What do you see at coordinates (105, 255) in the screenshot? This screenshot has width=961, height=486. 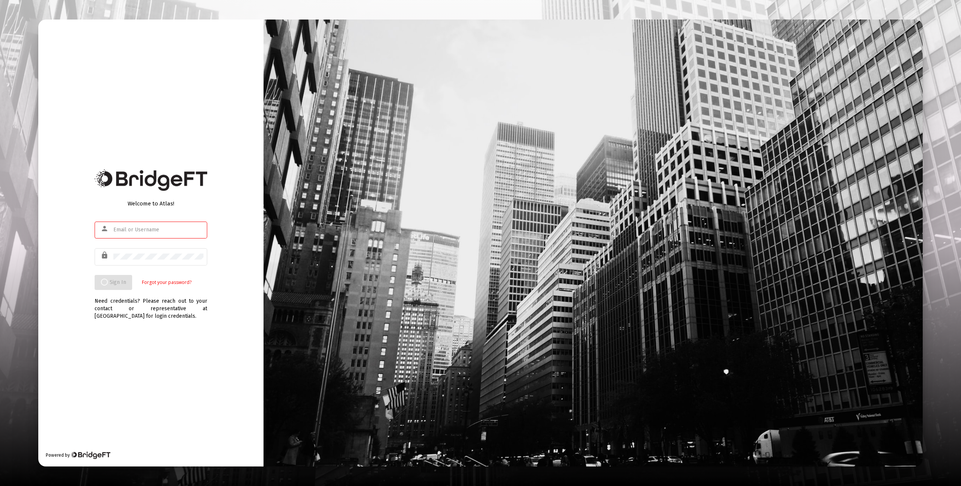 I see `mat-icon: lock` at bounding box center [105, 255].